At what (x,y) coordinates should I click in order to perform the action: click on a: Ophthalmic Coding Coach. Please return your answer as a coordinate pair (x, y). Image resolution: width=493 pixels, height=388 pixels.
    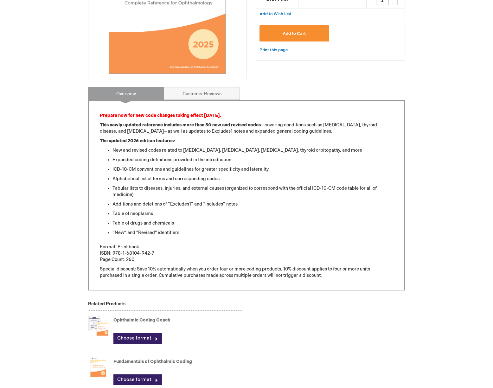
    Looking at the image, I should click on (142, 320).